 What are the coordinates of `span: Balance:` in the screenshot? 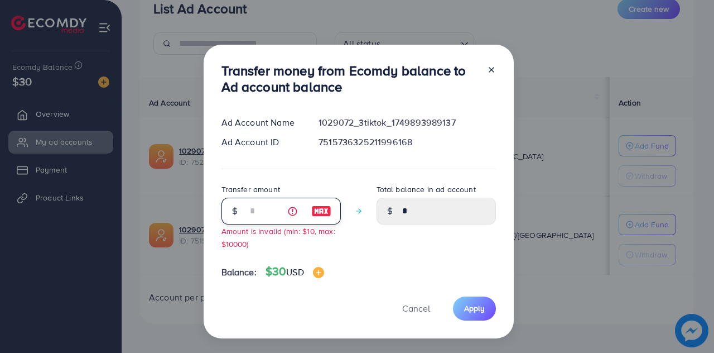 It's located at (239, 272).